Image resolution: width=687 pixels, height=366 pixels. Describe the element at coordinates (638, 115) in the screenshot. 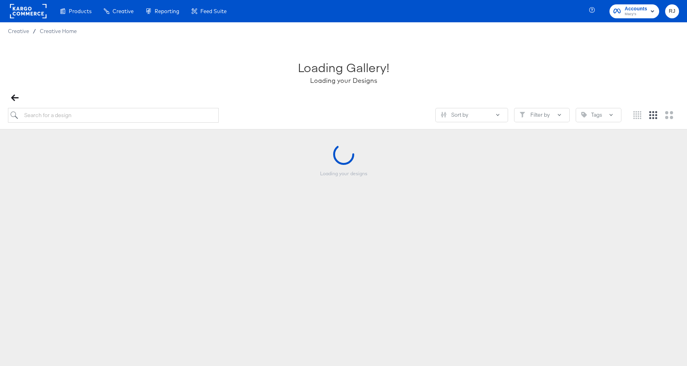

I see `svg: Small grid` at that location.